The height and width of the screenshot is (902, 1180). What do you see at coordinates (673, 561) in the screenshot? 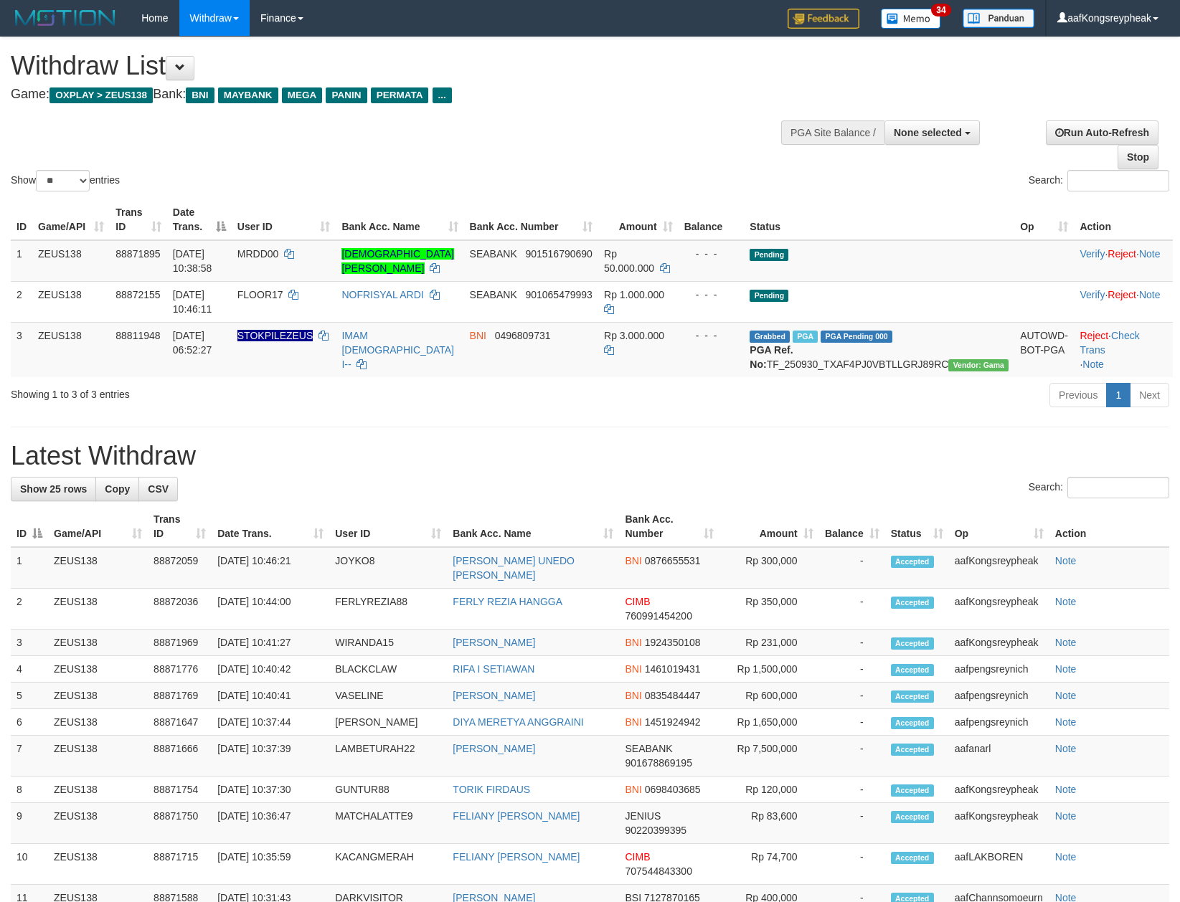
I see `span: Copy 0876655531 to clipboard` at bounding box center [673, 561].